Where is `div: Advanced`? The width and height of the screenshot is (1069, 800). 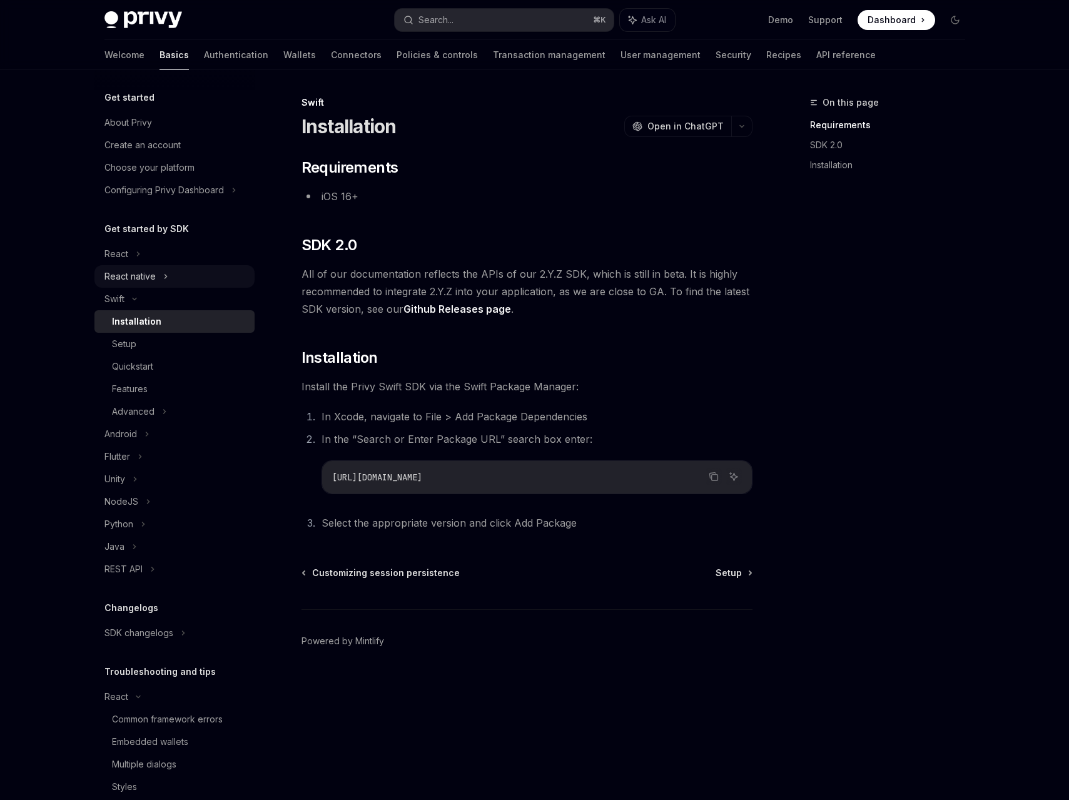
div: Advanced is located at coordinates (133, 411).